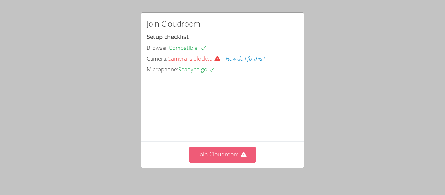  I want to click on button: How do I fix this?, so click(245, 59).